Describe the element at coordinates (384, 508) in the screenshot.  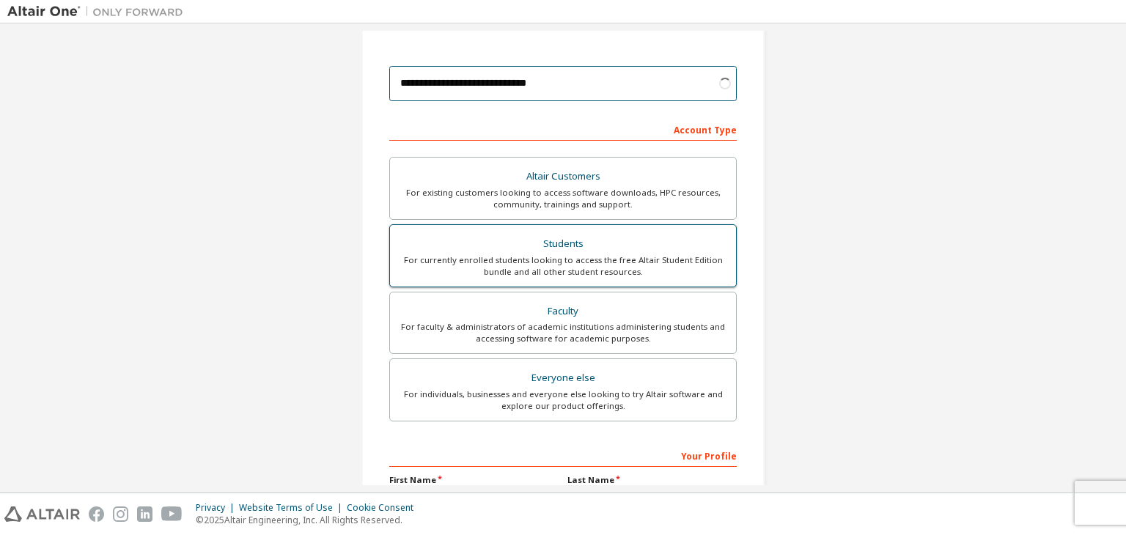
I see `div: Cookie Consent` at that location.